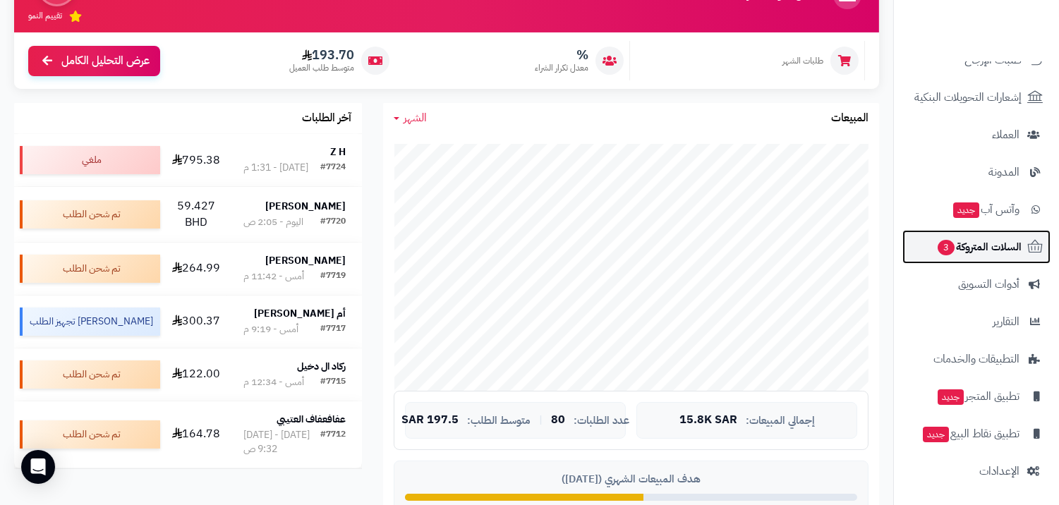 The height and width of the screenshot is (505, 1059). What do you see at coordinates (322, 55) in the screenshot?
I see `span: 193.70` at bounding box center [322, 55].